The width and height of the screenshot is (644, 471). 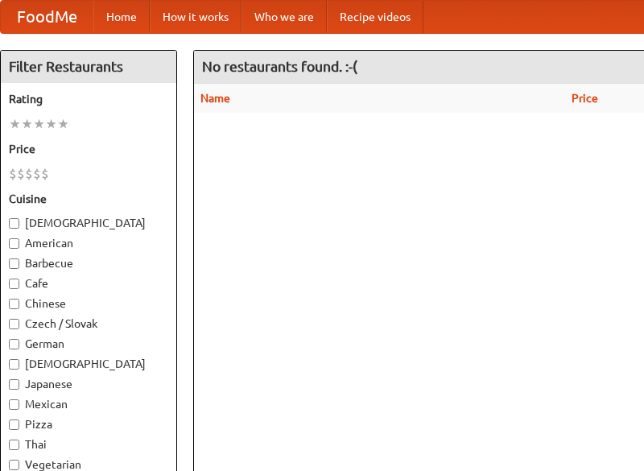 I want to click on label: Cafe, so click(x=88, y=283).